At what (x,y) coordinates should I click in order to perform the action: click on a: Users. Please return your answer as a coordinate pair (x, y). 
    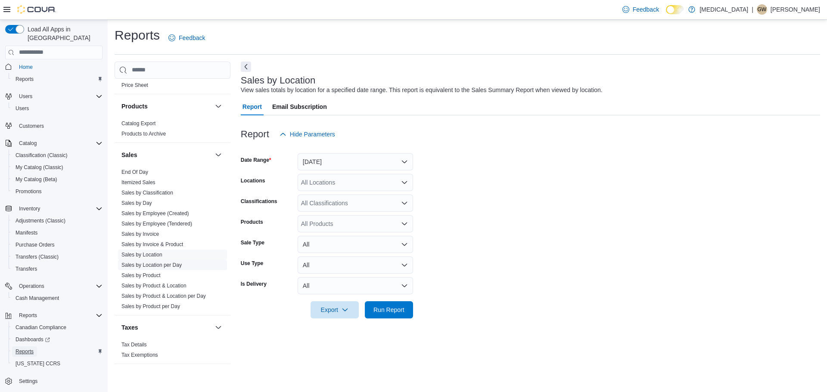
    Looking at the image, I should click on (22, 109).